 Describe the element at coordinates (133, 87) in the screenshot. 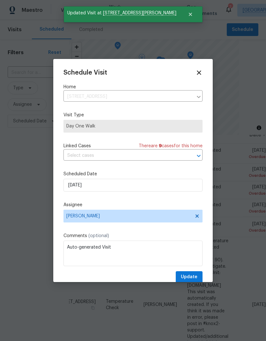

I see `label: Home` at that location.